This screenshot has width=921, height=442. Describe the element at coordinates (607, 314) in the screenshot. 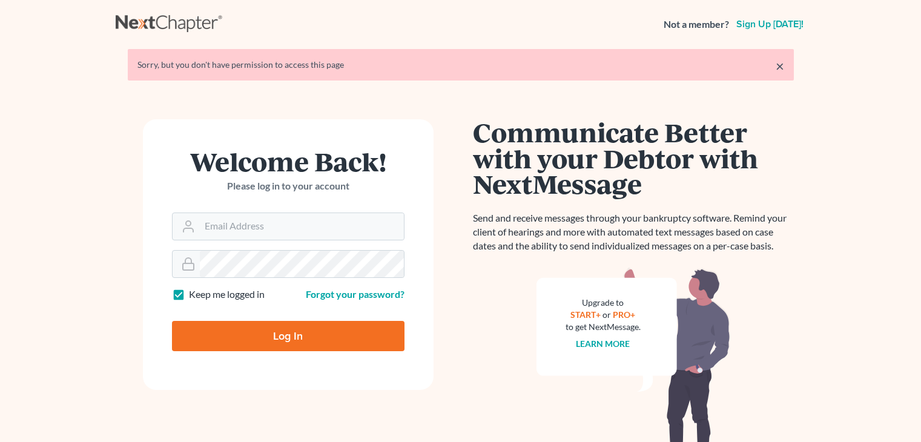

I see `span: or` at that location.